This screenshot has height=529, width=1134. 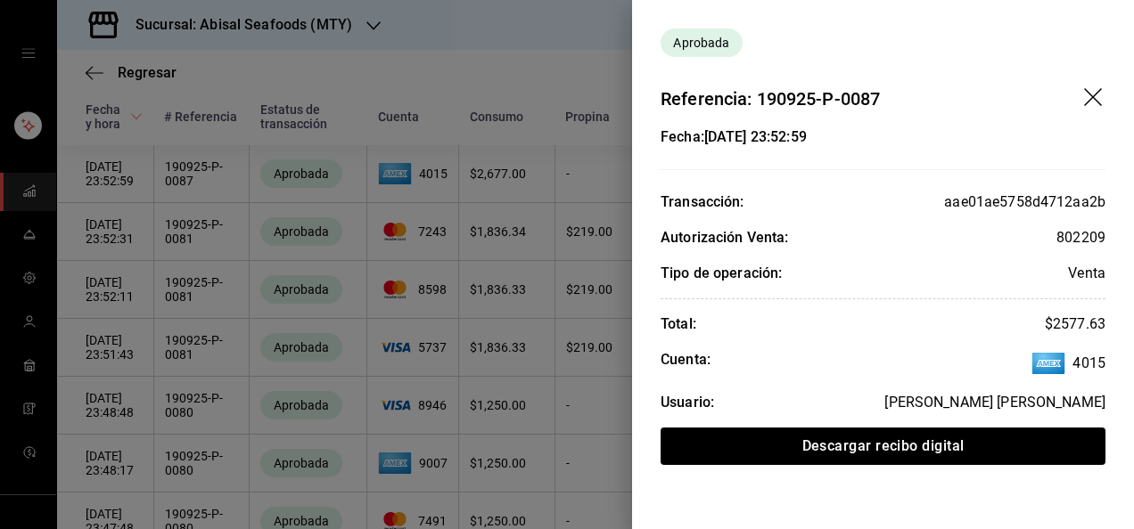 What do you see at coordinates (1080, 238) in the screenshot?
I see `div: 802209` at bounding box center [1080, 238].